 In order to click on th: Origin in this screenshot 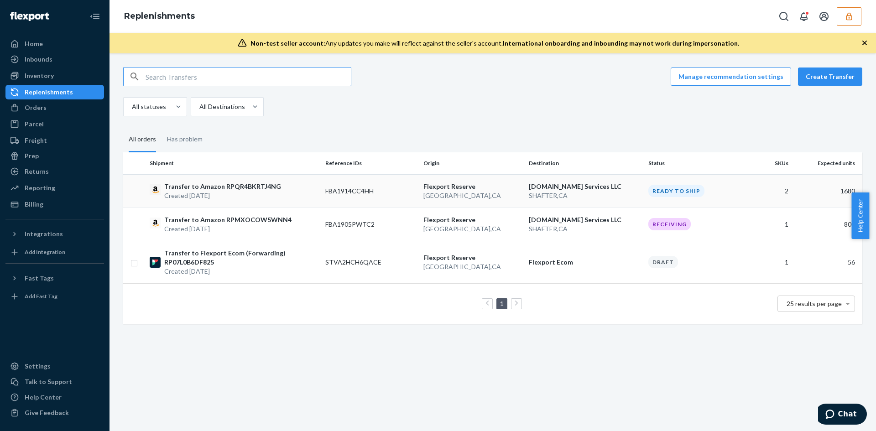, I will do `click(472, 163)`.